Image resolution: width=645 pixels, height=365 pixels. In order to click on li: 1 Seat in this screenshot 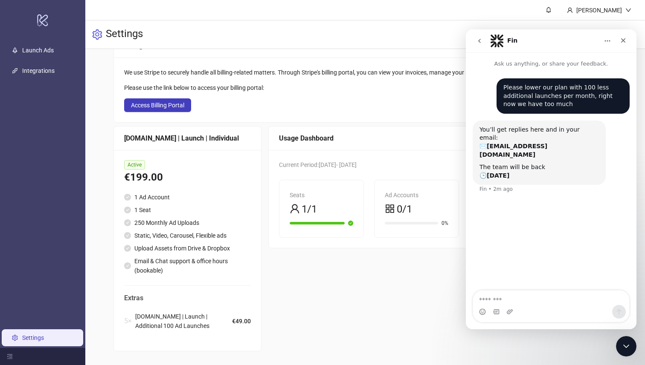, I will do `click(187, 210)`.